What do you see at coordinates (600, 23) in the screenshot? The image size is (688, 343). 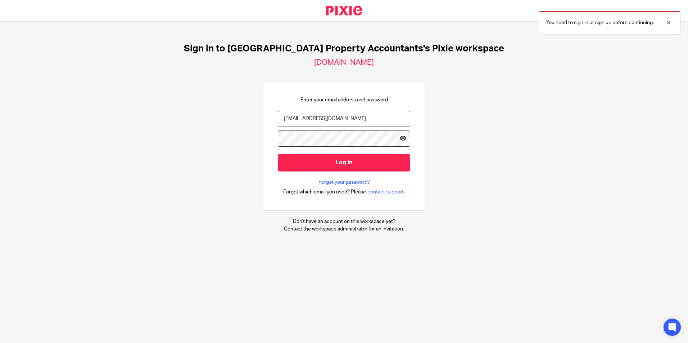 I see `p: You need to sign in or sign up before continuing.` at bounding box center [600, 23].